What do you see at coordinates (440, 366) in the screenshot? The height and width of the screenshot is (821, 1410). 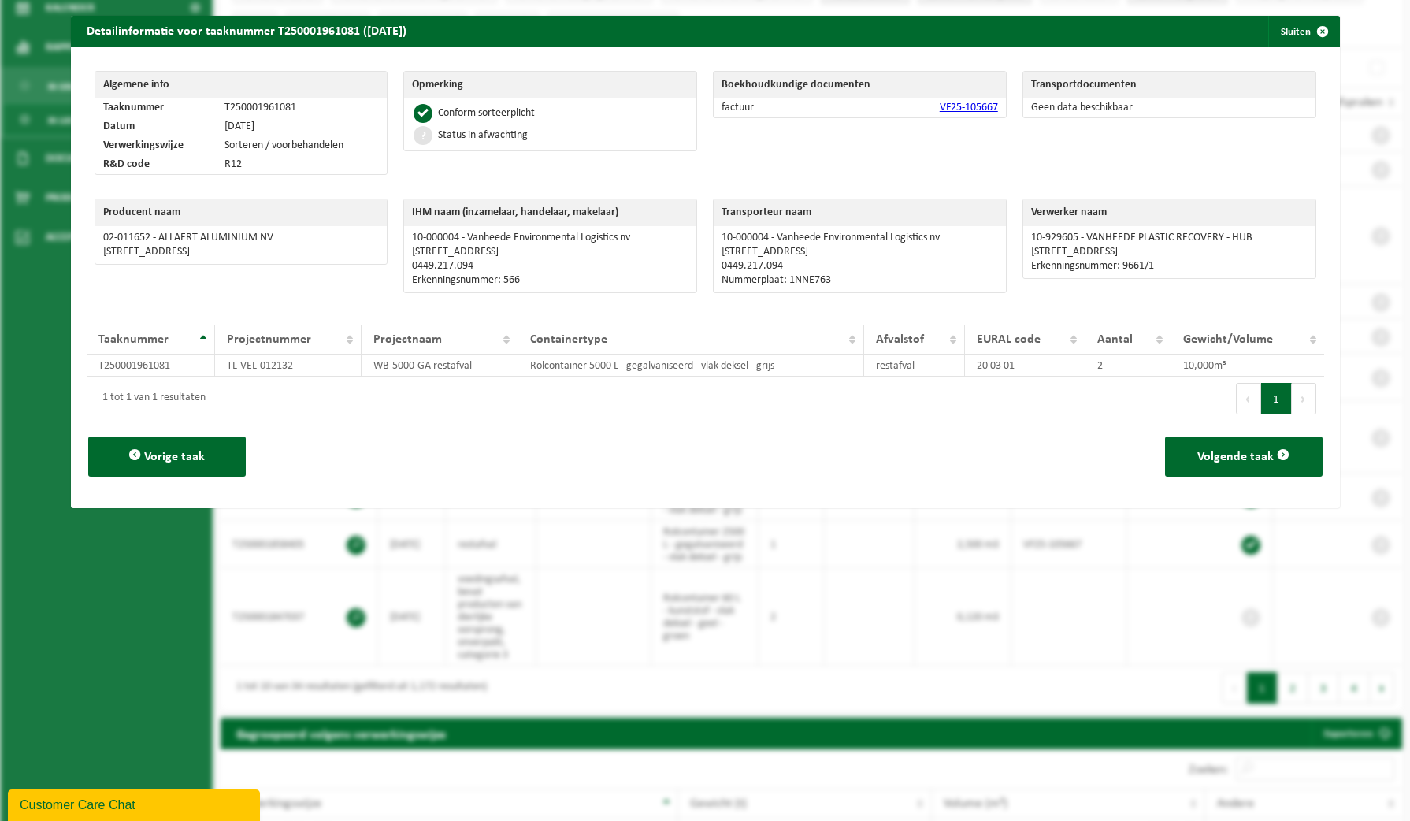 I see `td: WB-5000-GA restafval` at bounding box center [440, 366].